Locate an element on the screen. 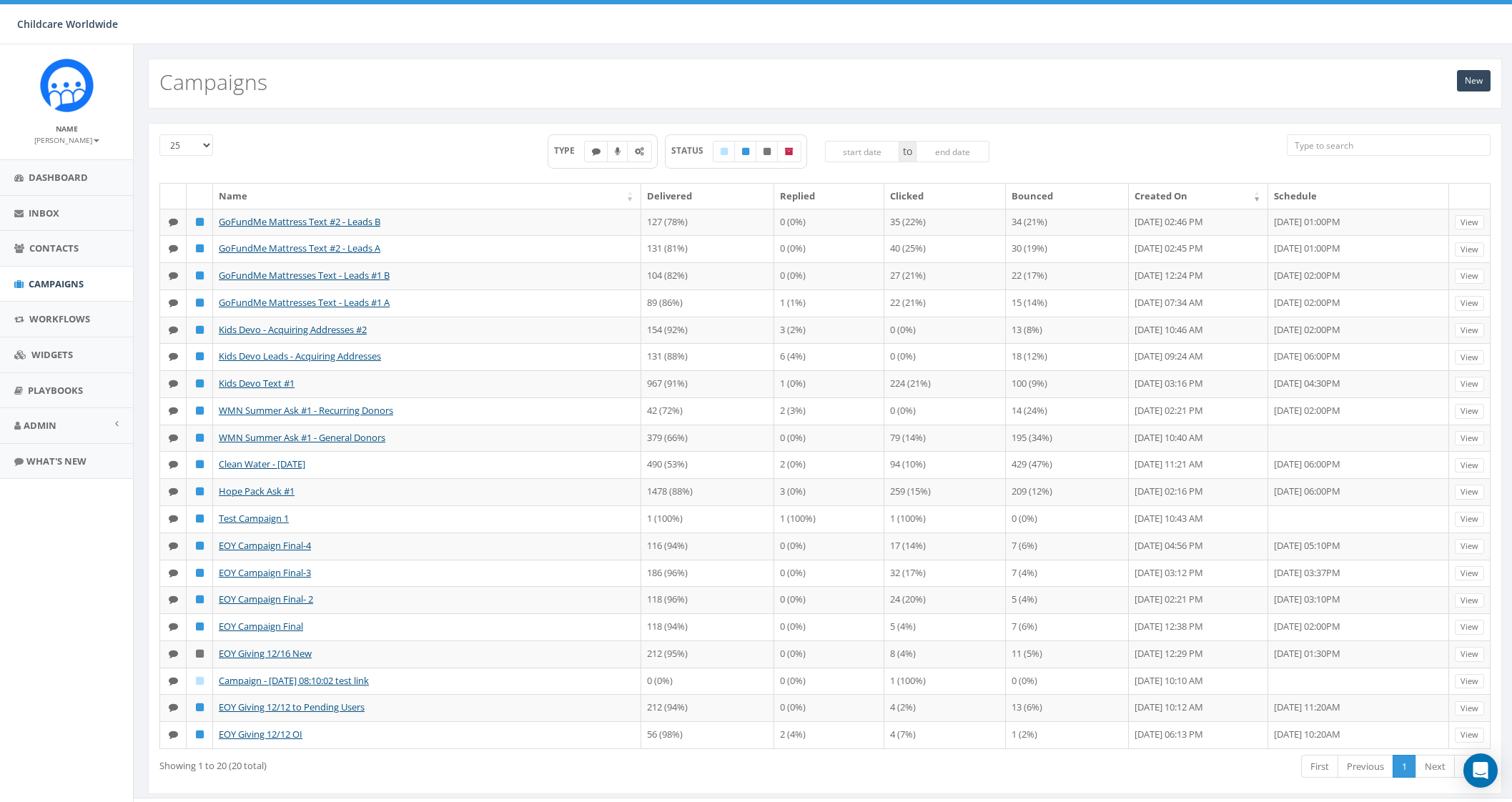 Image resolution: width=1512 pixels, height=802 pixels. td: 22 (17%) is located at coordinates (1067, 276).